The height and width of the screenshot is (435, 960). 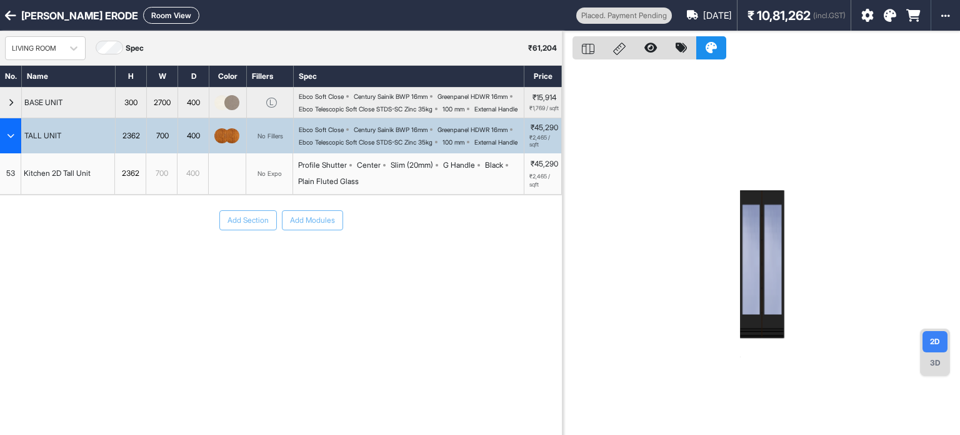 What do you see at coordinates (134, 48) in the screenshot?
I see `label: Spec` at bounding box center [134, 48].